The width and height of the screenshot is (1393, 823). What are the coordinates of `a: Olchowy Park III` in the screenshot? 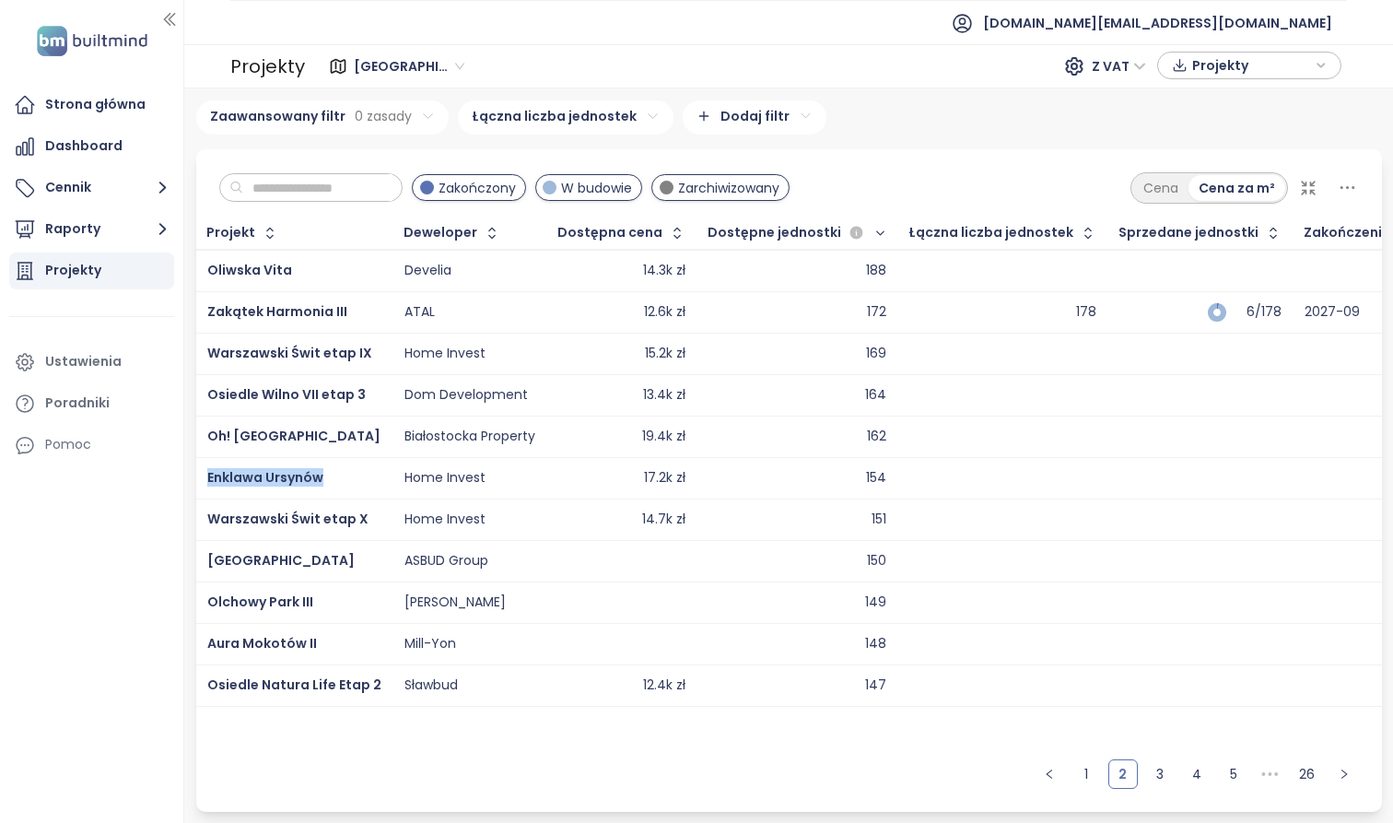 It's located at (260, 602).